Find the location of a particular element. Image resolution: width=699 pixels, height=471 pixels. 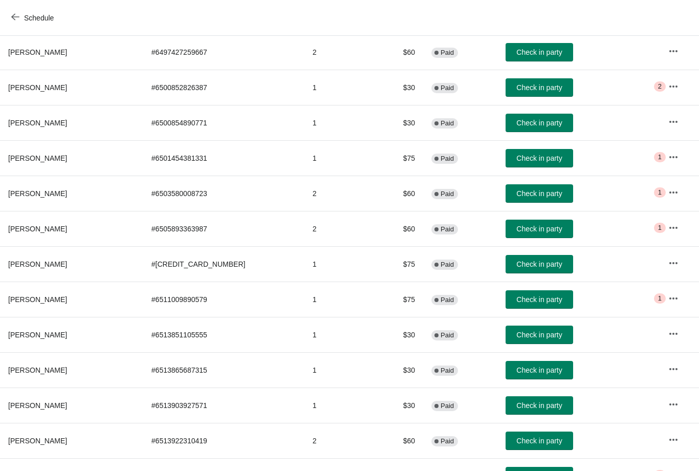

span: 2 is located at coordinates (660, 87).